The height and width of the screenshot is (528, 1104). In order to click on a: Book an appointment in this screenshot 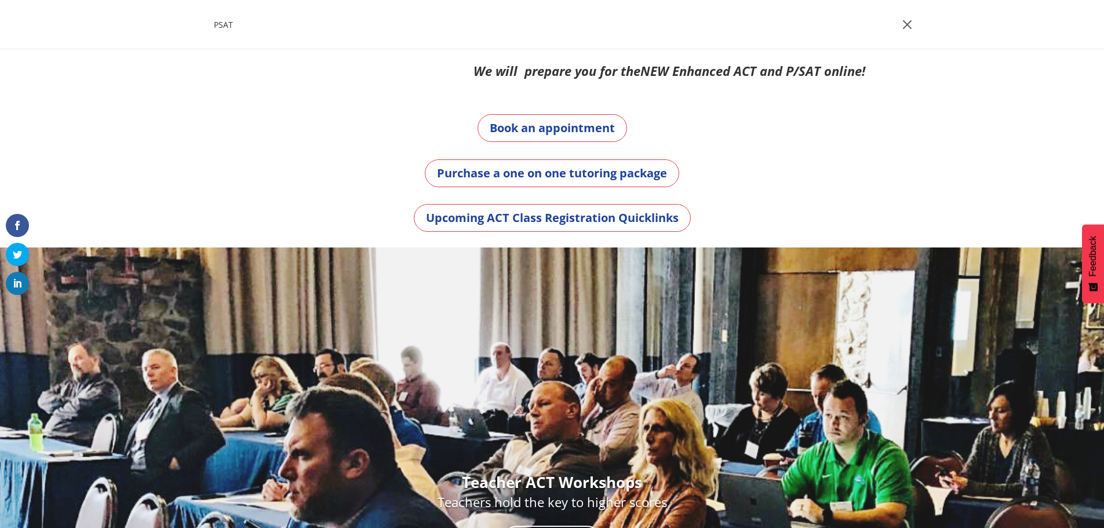, I will do `click(552, 128)`.